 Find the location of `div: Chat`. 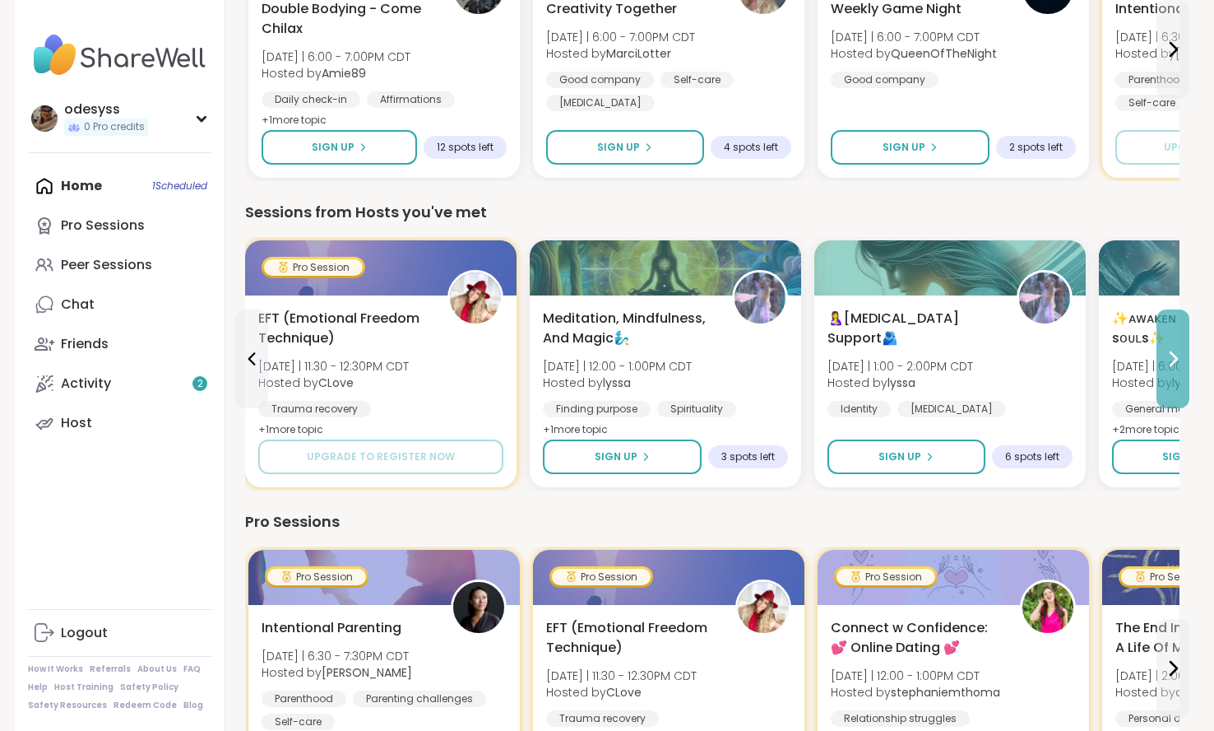

div: Chat is located at coordinates (77, 304).